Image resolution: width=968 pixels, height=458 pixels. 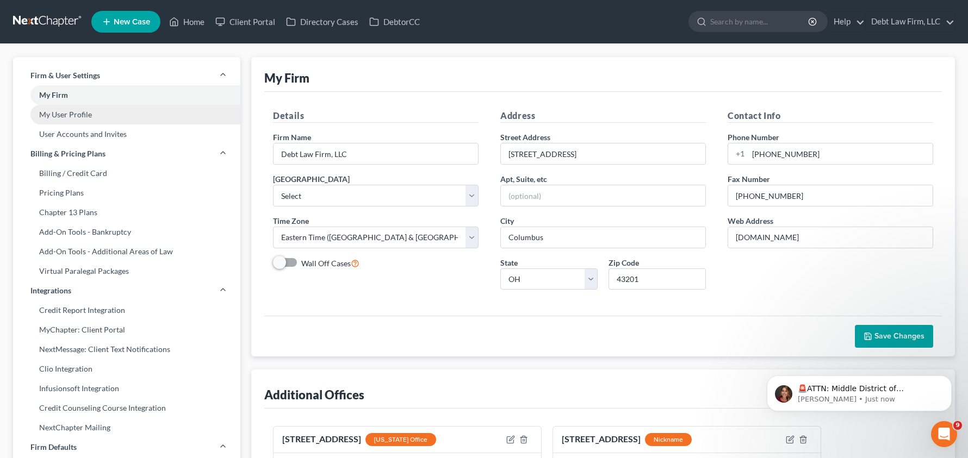 What do you see at coordinates (957, 426) in the screenshot?
I see `span: 9` at bounding box center [957, 426].